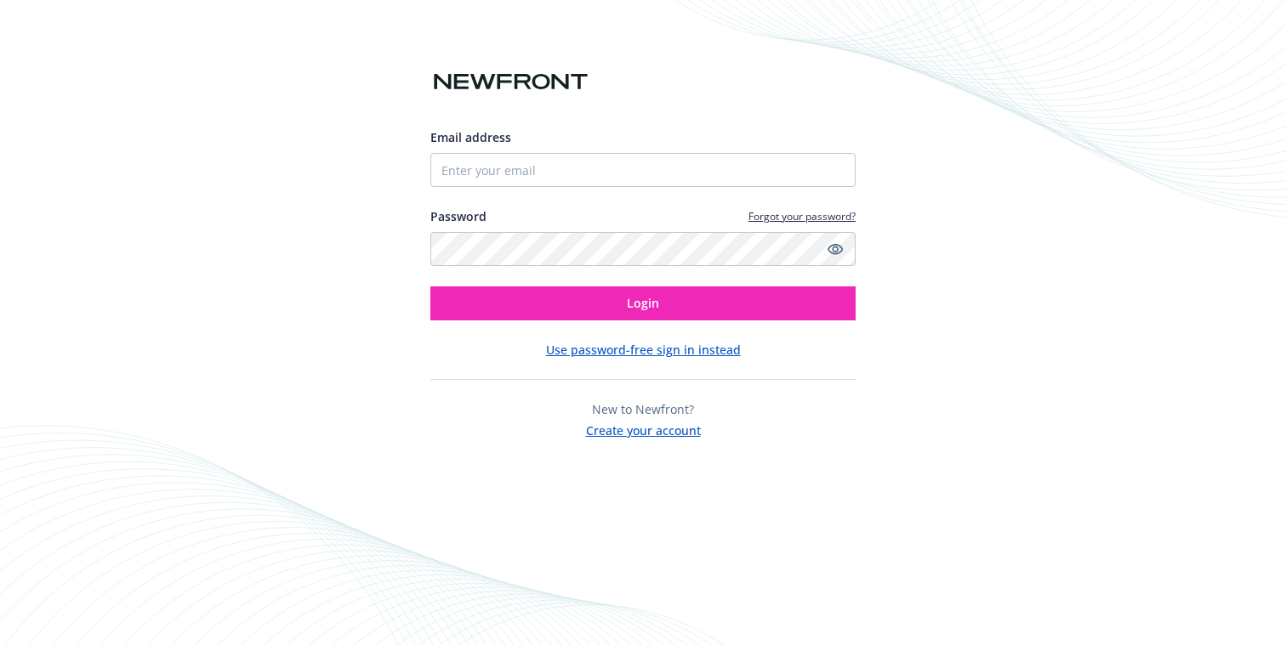 This screenshot has width=1286, height=645. What do you see at coordinates (802, 216) in the screenshot?
I see `a: Forgot your password?` at bounding box center [802, 216].